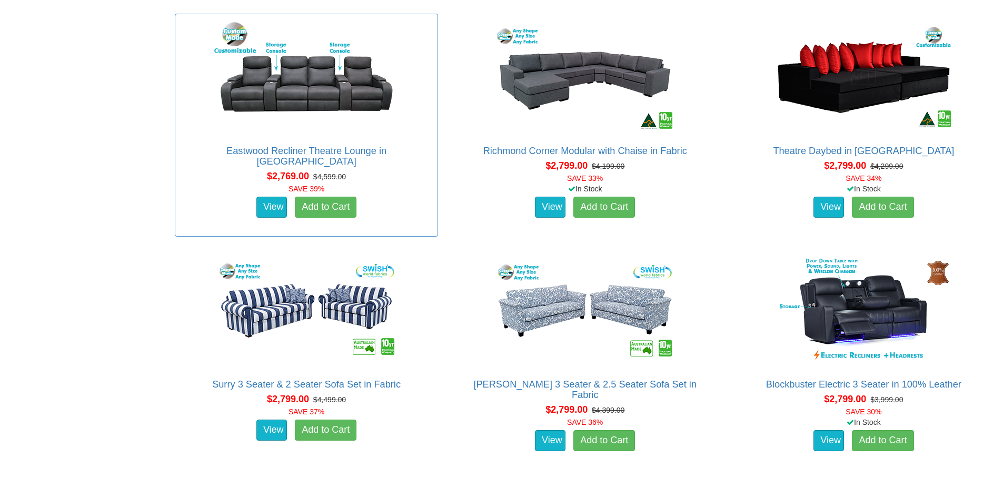 The width and height of the screenshot is (1003, 479). Describe the element at coordinates (329, 177) in the screenshot. I see `del: $4,599.00` at that location.